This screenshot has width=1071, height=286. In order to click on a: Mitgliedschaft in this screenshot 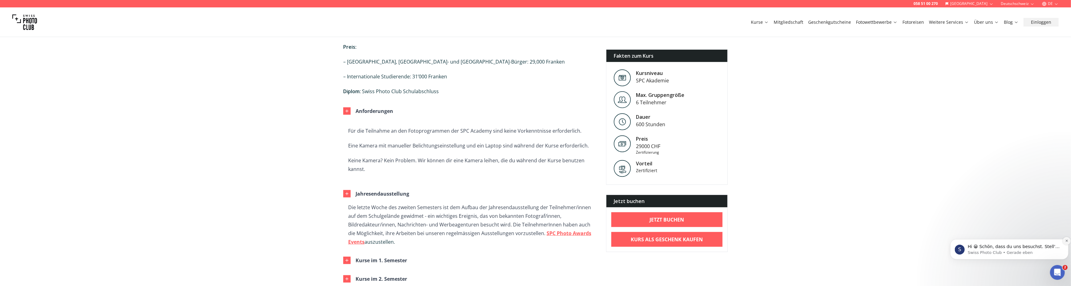, I will do `click(788, 22)`.